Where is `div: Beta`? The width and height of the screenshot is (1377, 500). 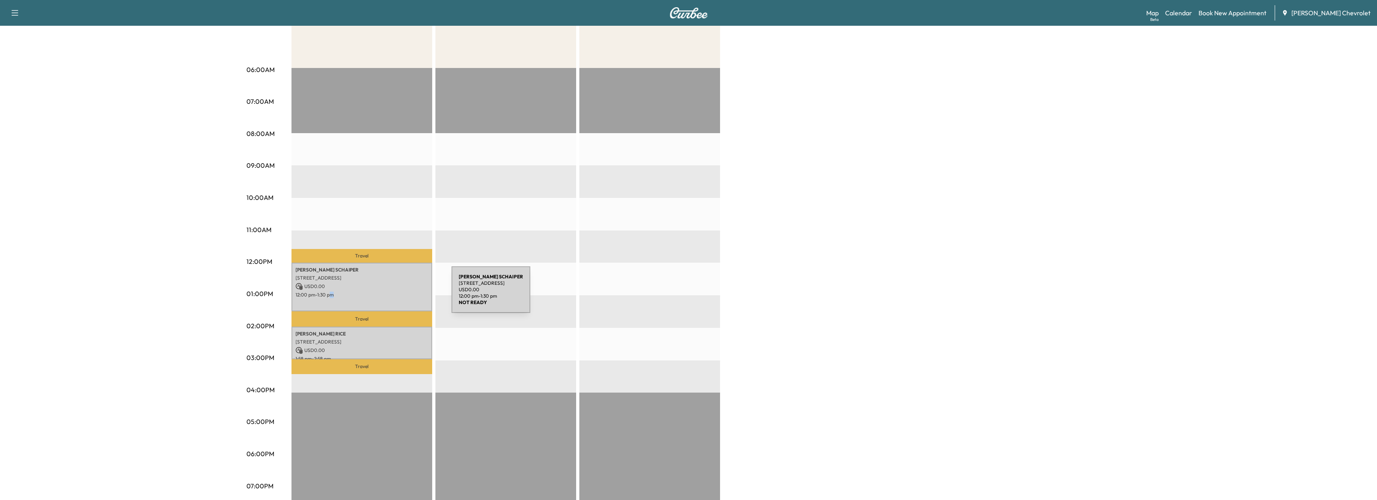
div: Beta is located at coordinates (1154, 19).